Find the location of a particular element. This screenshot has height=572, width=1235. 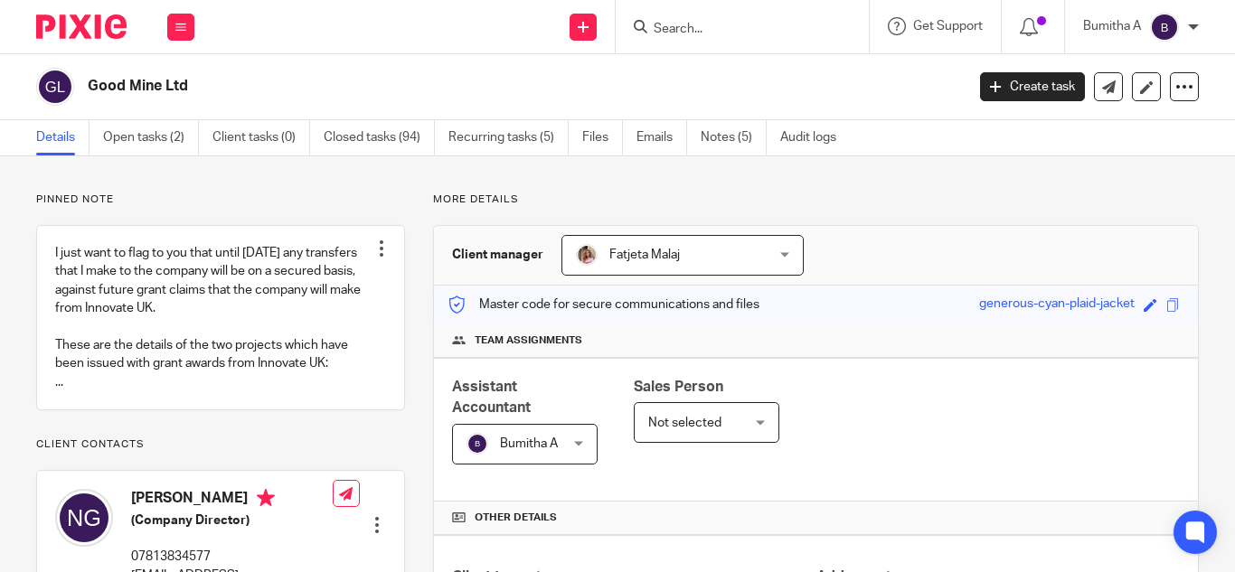

p: More details is located at coordinates (815, 200).